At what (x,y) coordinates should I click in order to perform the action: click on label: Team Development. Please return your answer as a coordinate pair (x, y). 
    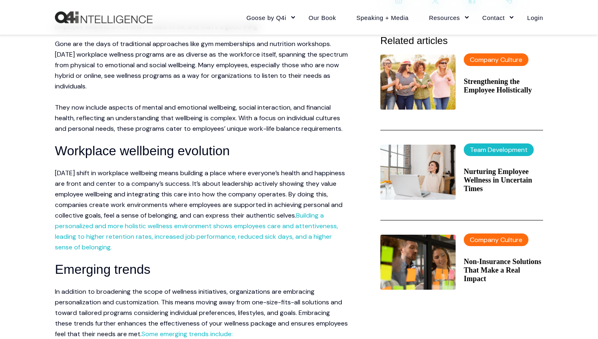
    Looking at the image, I should click on (499, 149).